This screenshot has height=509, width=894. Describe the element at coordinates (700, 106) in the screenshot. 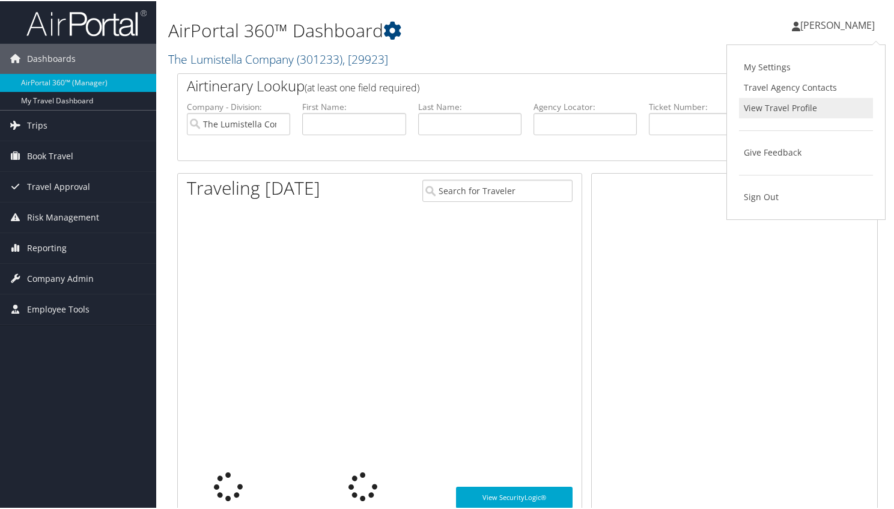

I see `label: Ticket Number:` at that location.